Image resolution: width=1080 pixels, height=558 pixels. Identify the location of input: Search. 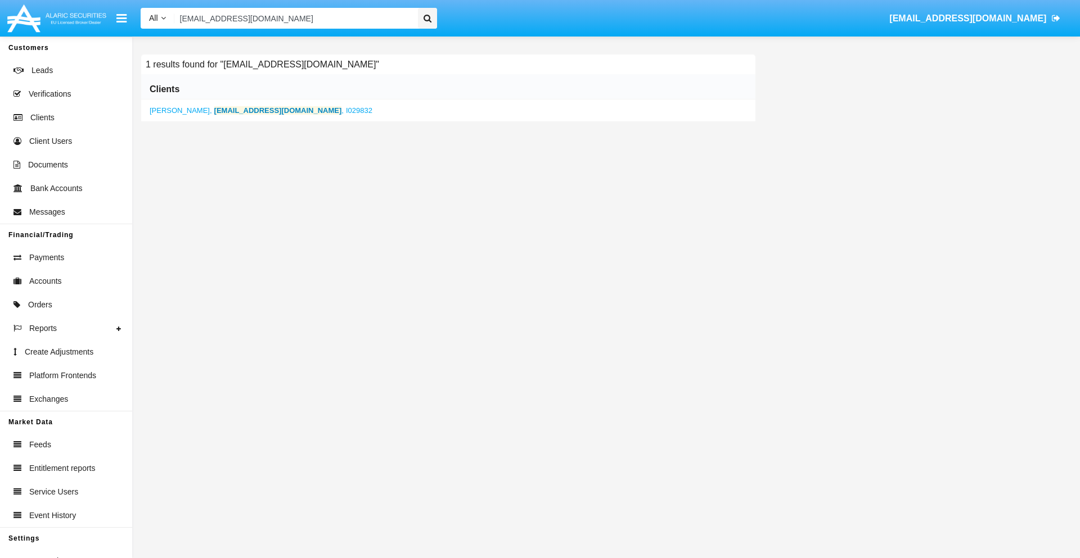
(294, 18).